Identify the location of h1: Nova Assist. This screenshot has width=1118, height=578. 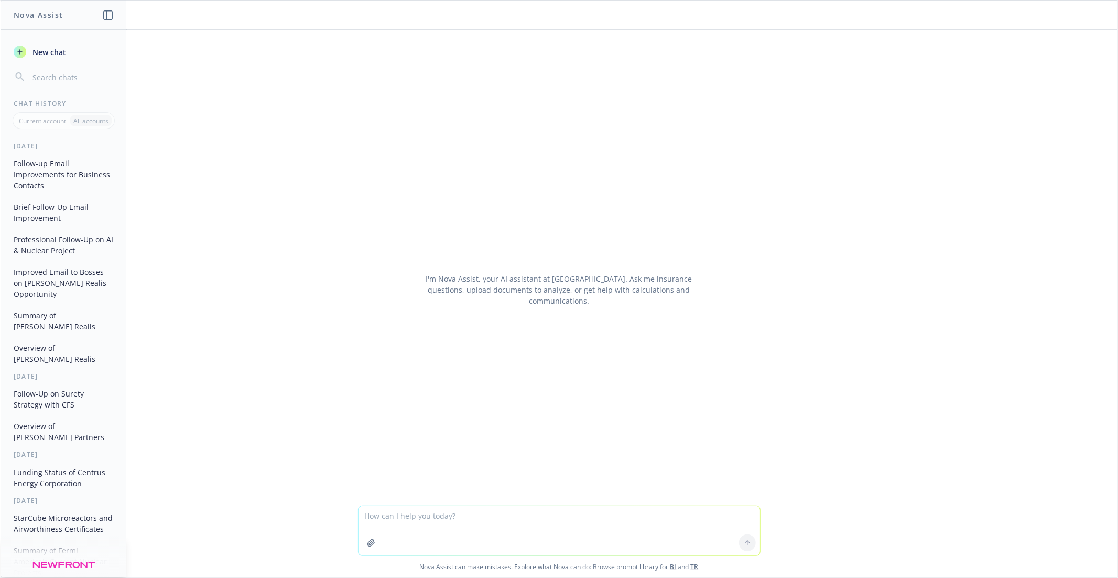
(38, 15).